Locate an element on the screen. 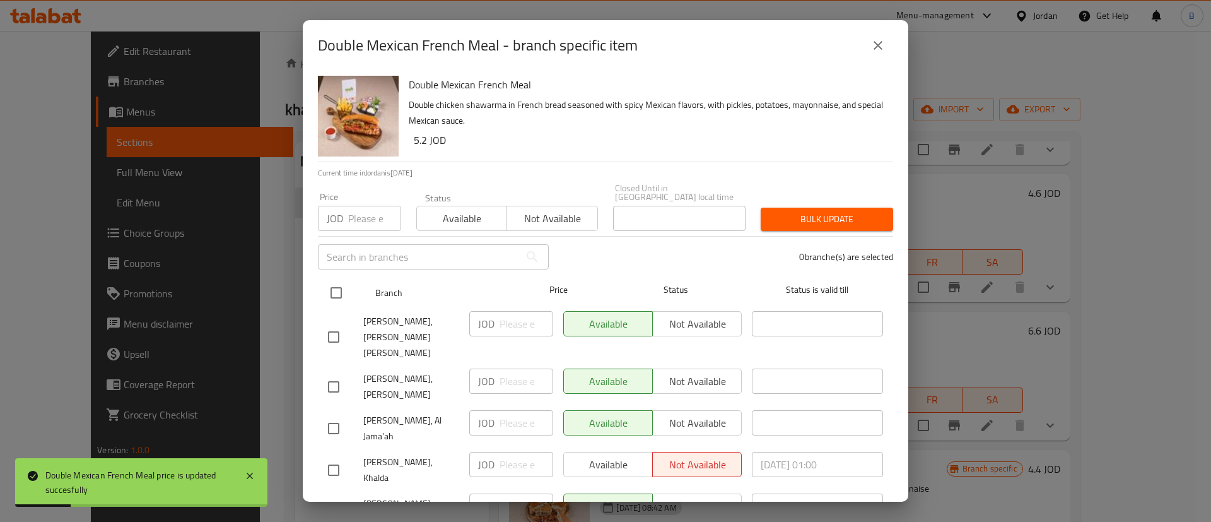  span: Not available is located at coordinates (552, 218).